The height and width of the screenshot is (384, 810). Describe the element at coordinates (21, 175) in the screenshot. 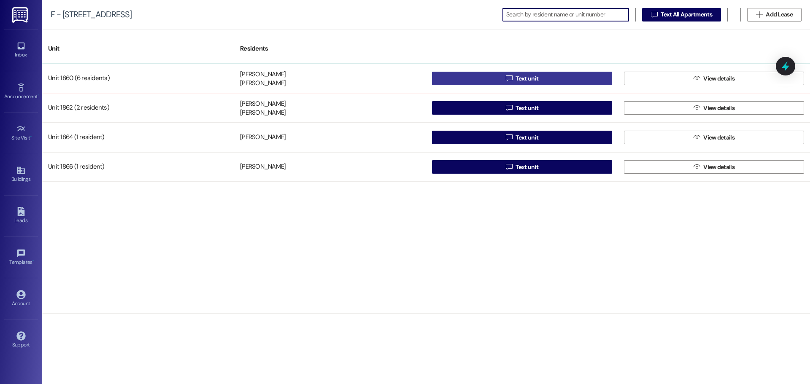

I see `a: Buildings` at that location.